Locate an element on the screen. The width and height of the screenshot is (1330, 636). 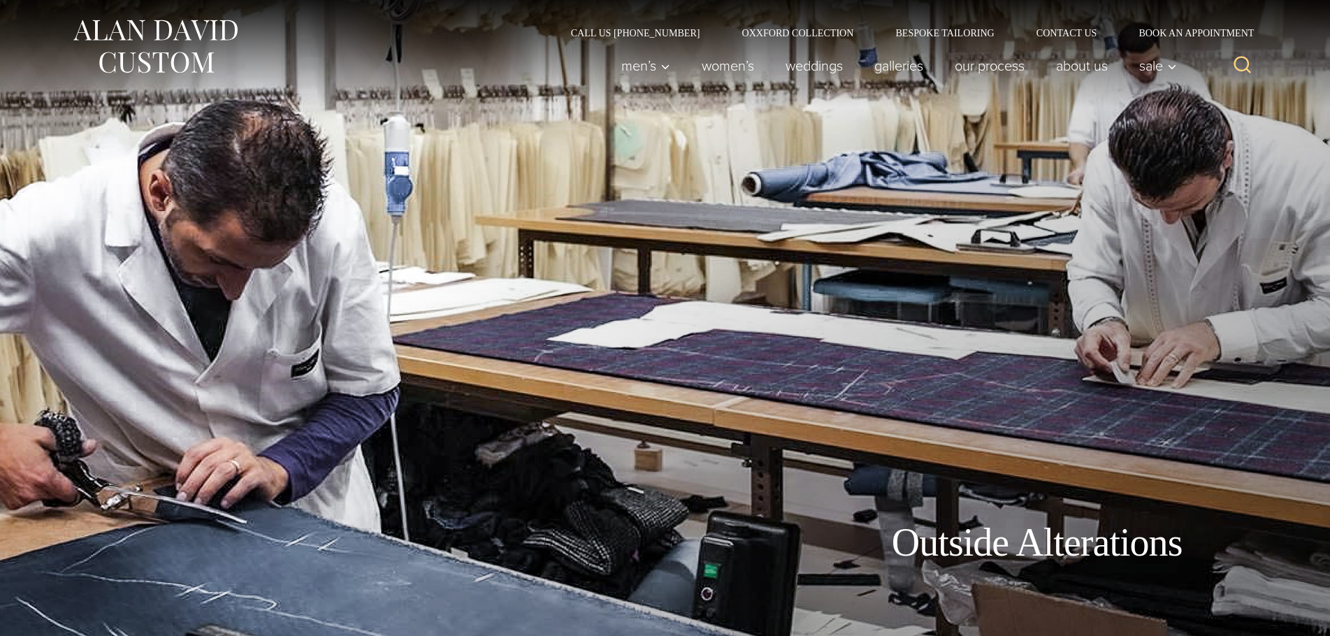
button: View Search Form is located at coordinates (1243, 66).